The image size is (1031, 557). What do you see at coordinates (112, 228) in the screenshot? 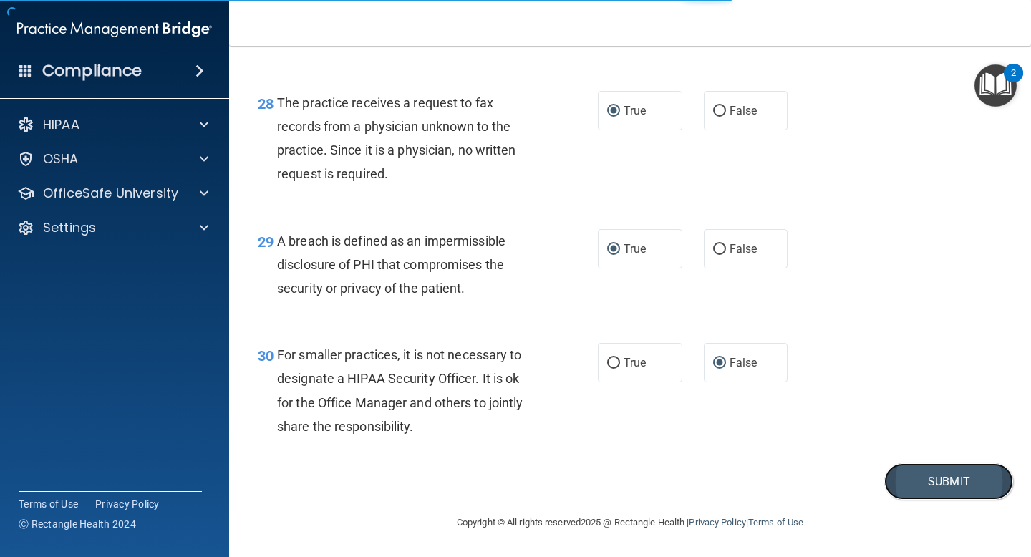
I see `a: Settings` at bounding box center [112, 228].